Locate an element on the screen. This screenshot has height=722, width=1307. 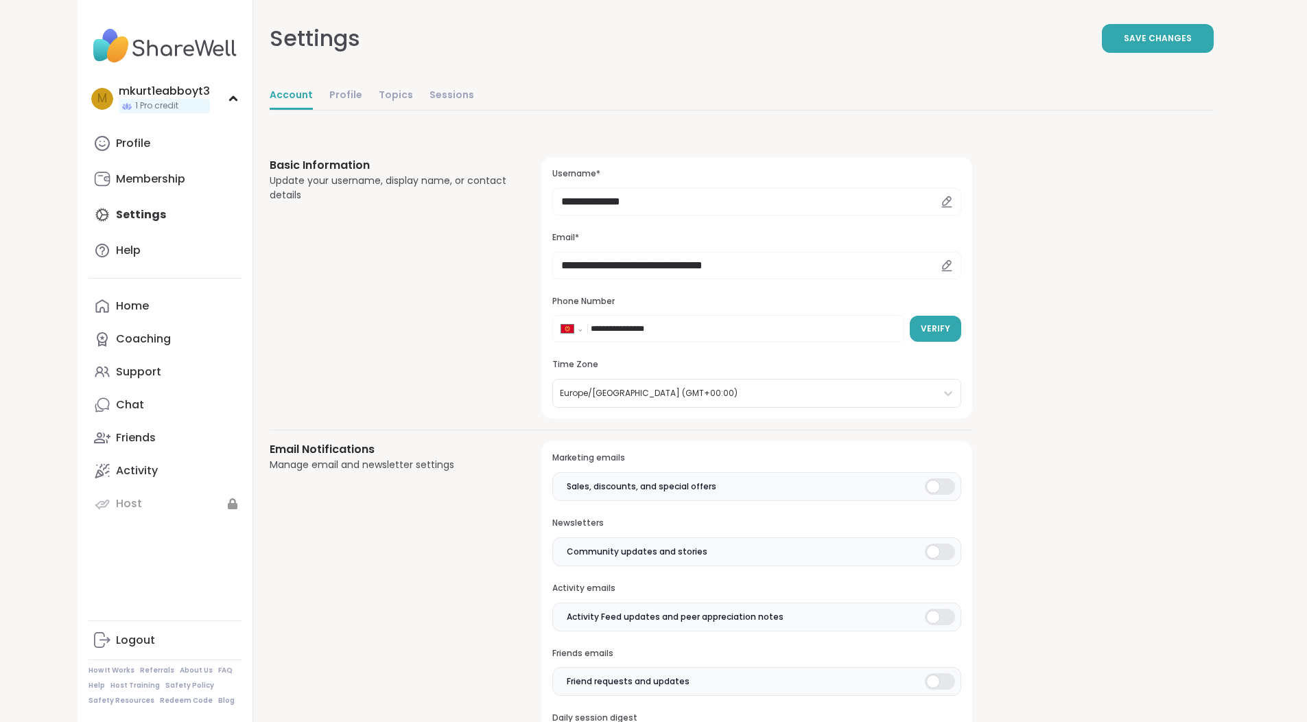
a: About Us is located at coordinates (196, 670).